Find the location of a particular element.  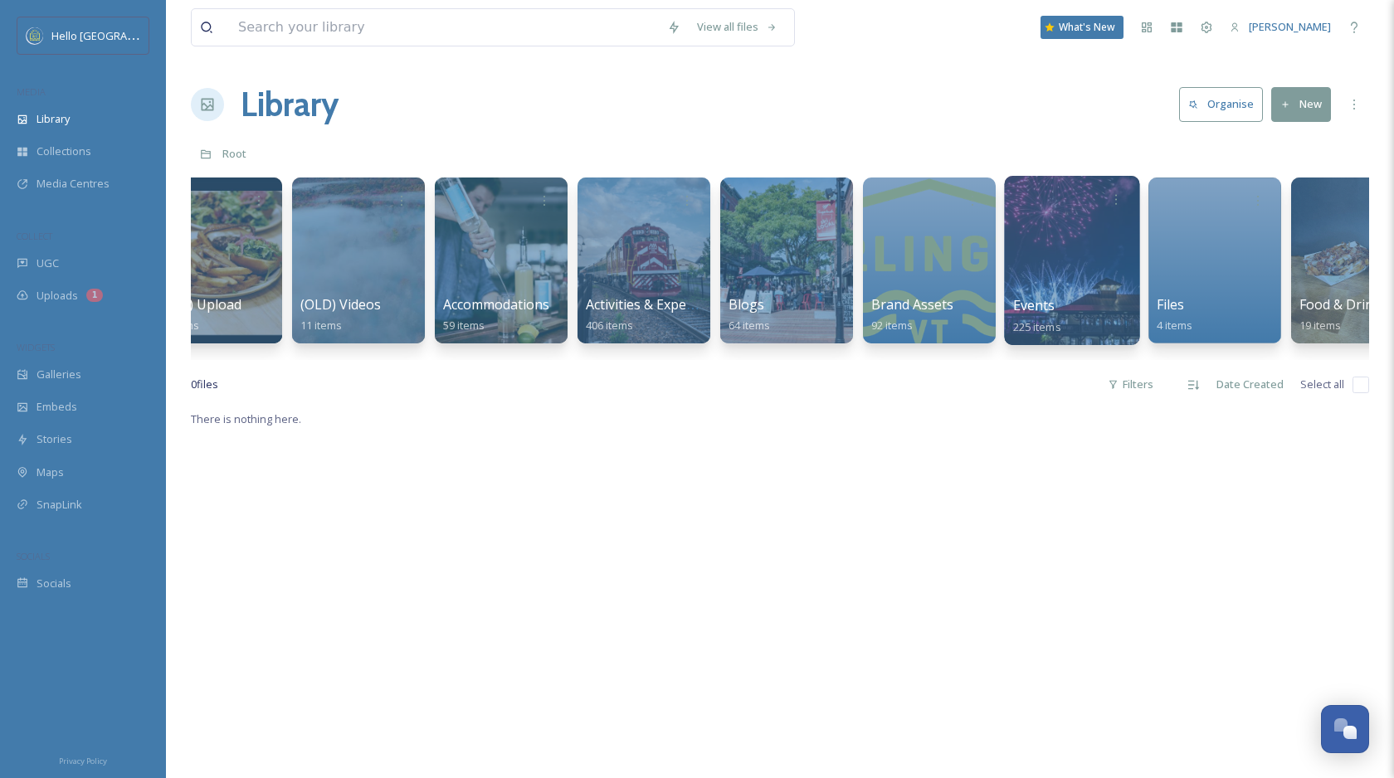

span: Select all is located at coordinates (1322, 384).